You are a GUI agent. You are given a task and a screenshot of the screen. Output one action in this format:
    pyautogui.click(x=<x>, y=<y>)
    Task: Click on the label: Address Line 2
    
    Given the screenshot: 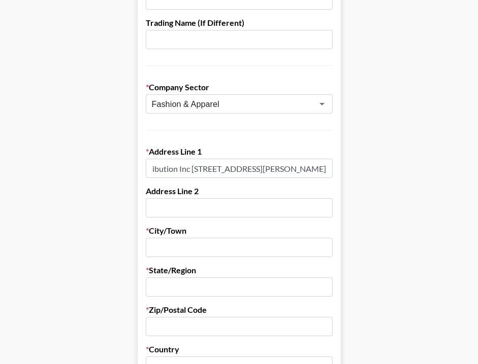 What is the action you would take?
    pyautogui.click(x=239, y=191)
    